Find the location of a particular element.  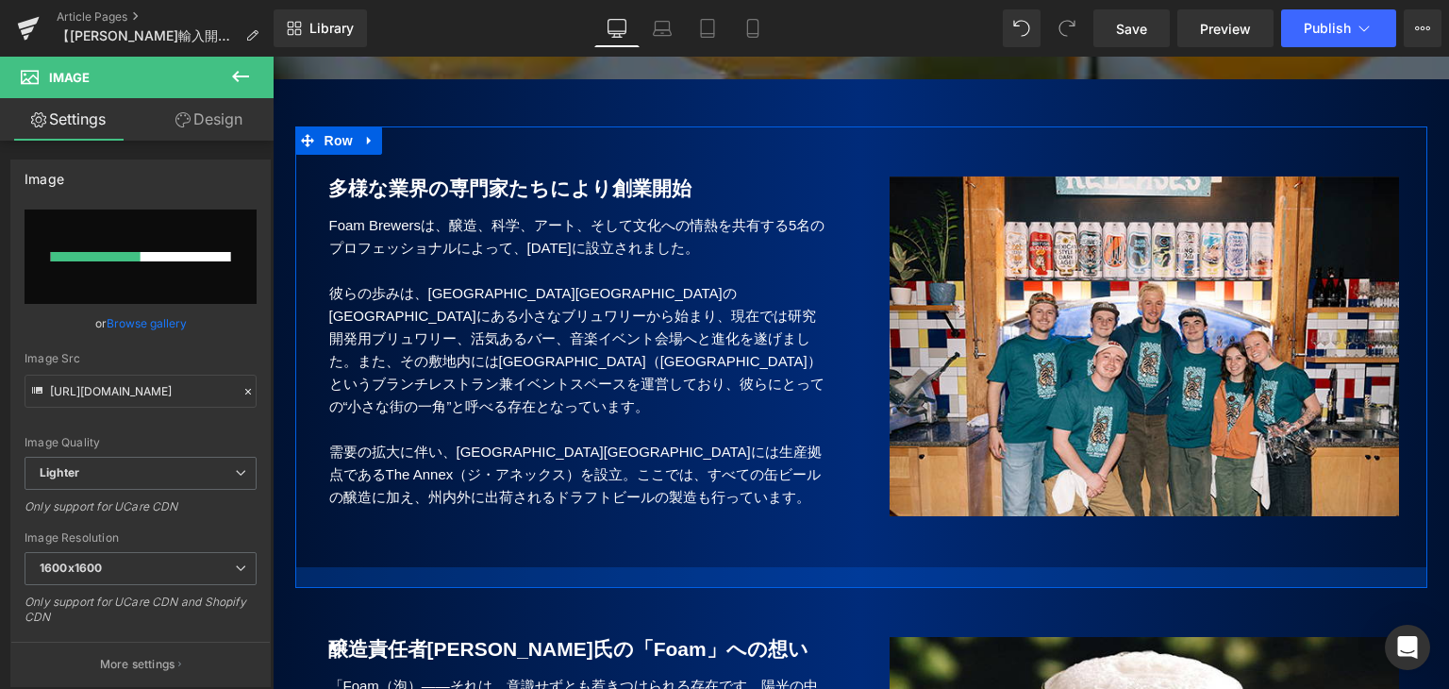

div: Image Src is located at coordinates (141, 358).